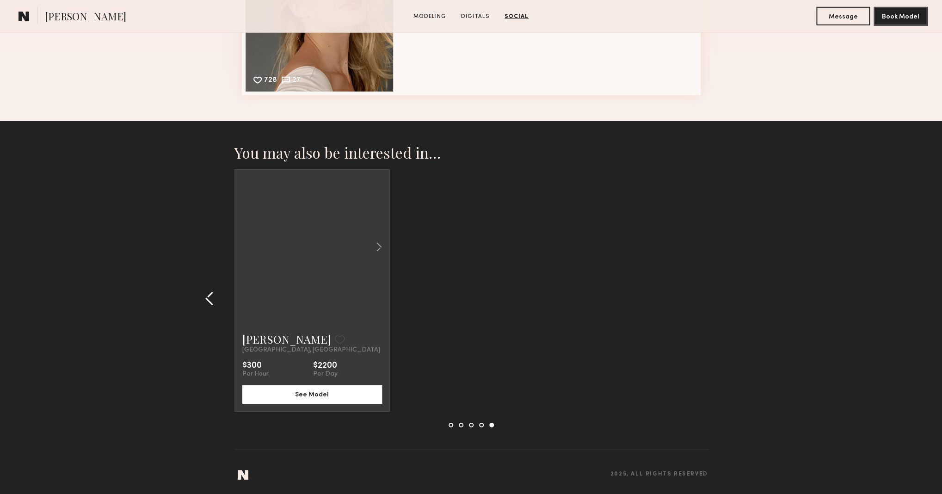 The width and height of the screenshot is (942, 494). What do you see at coordinates (312, 394) in the screenshot?
I see `button: See Model` at bounding box center [312, 394].